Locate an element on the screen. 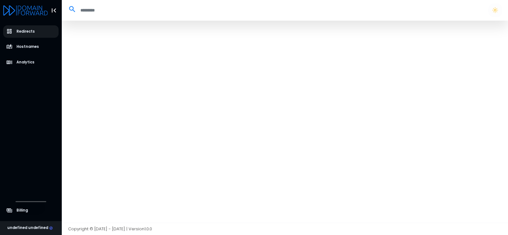  a: Billing is located at coordinates (31, 210).